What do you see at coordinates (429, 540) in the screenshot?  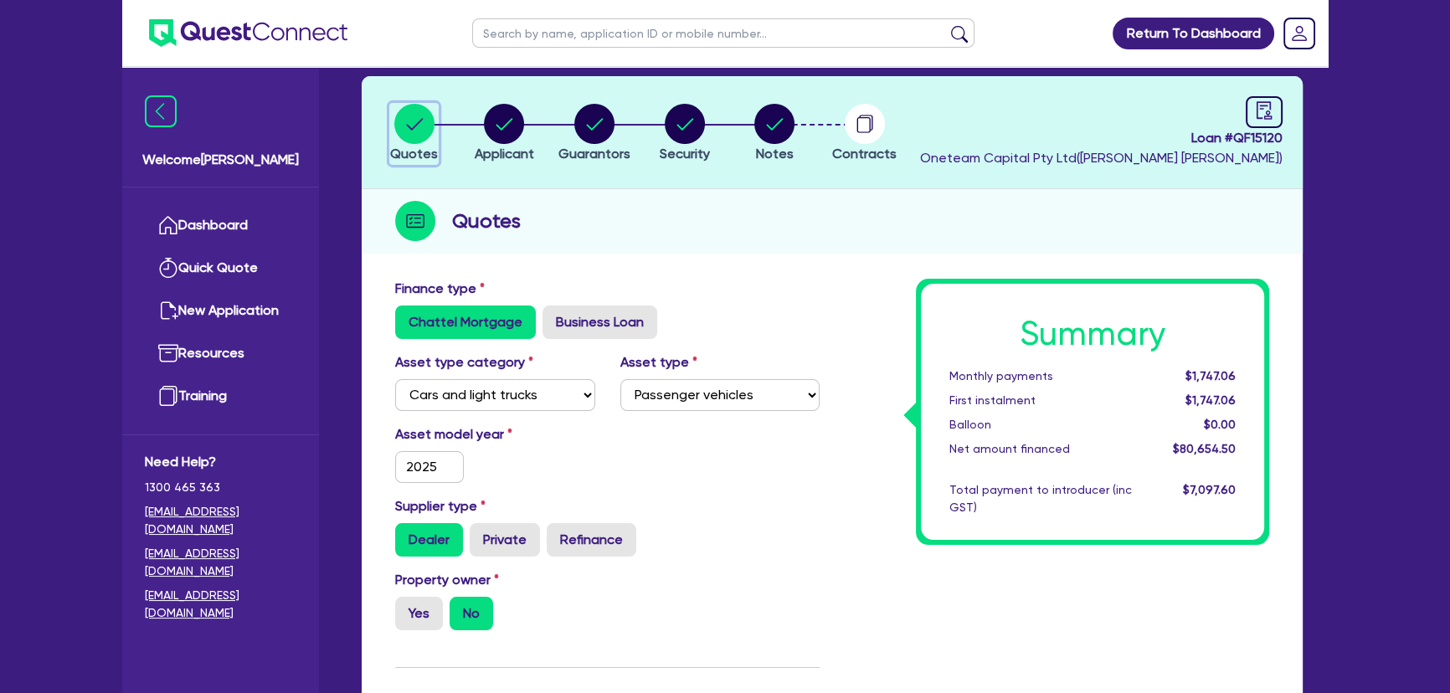 I see `label: Dealer` at bounding box center [429, 540].